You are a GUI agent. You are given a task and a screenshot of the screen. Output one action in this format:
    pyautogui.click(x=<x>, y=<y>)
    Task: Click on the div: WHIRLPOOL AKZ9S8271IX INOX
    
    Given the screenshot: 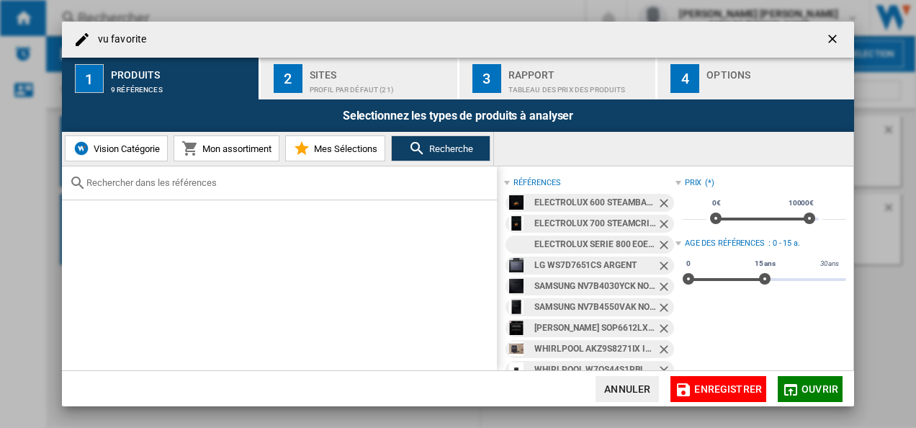 What is the action you would take?
    pyautogui.click(x=595, y=349)
    